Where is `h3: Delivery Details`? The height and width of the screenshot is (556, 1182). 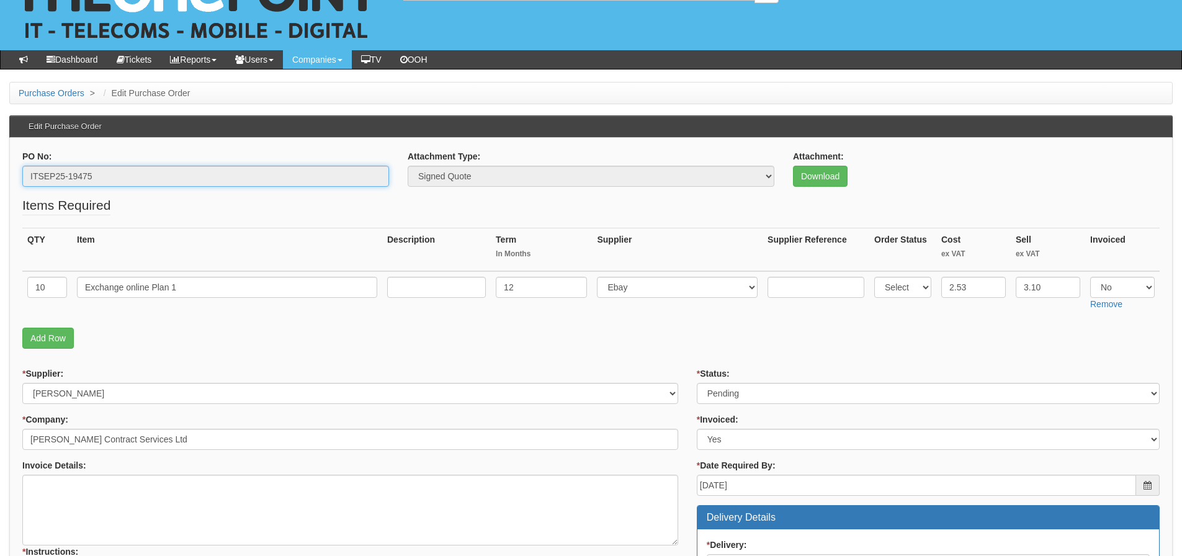
h3: Delivery Details is located at coordinates (928, 517).